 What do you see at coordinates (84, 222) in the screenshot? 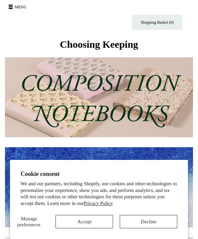
I see `button: Accept` at bounding box center [84, 222].